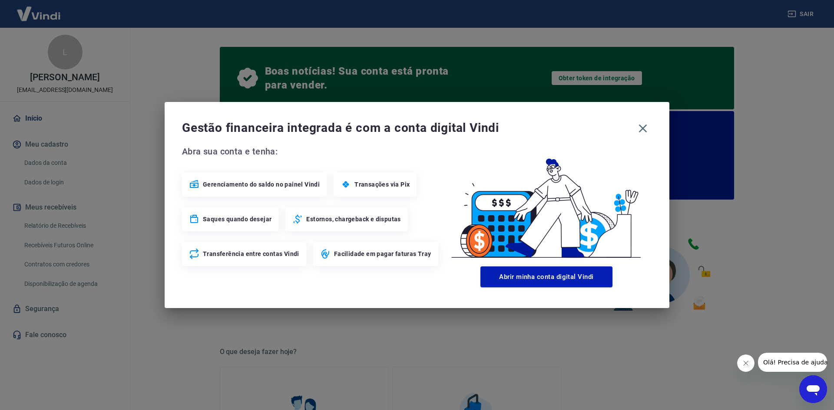  I want to click on span: Gestão financeira integrada é com a conta digital Vindi, so click(408, 128).